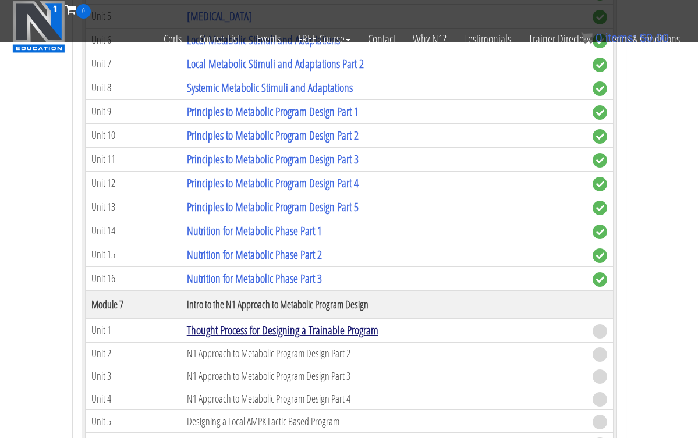 Image resolution: width=698 pixels, height=438 pixels. I want to click on a: Nutrition for Metabolic Phase Part 2, so click(254, 254).